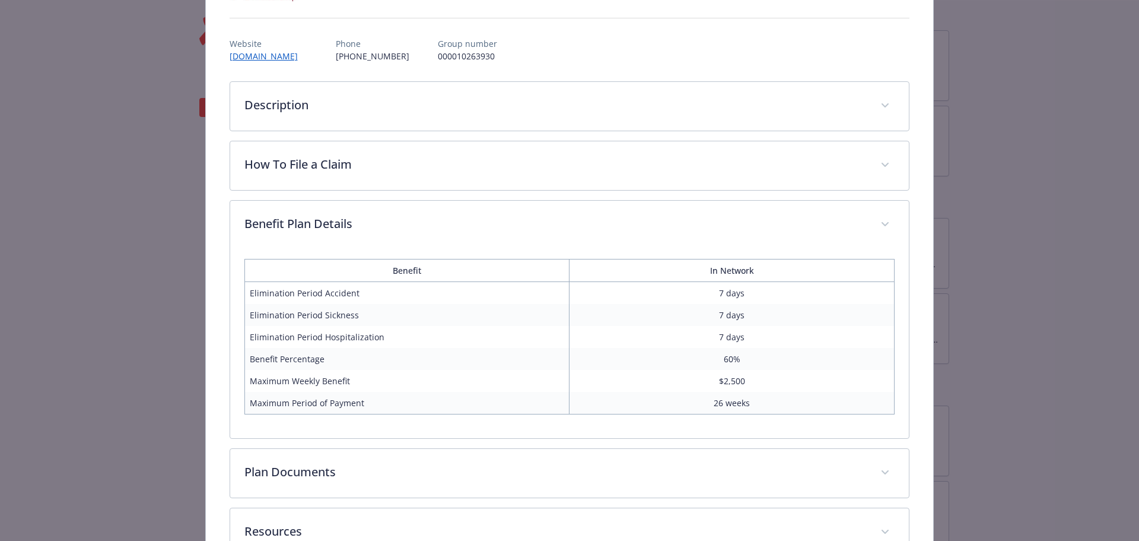 The width and height of the screenshot is (1139, 541). I want to click on p: Website, so click(268, 43).